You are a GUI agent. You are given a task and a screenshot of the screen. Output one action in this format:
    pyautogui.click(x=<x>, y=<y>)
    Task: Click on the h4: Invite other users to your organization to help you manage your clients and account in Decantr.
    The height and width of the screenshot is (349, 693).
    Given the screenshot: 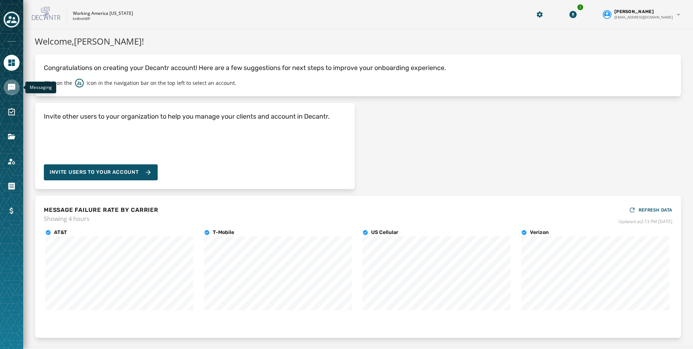 What is the action you would take?
    pyautogui.click(x=187, y=116)
    